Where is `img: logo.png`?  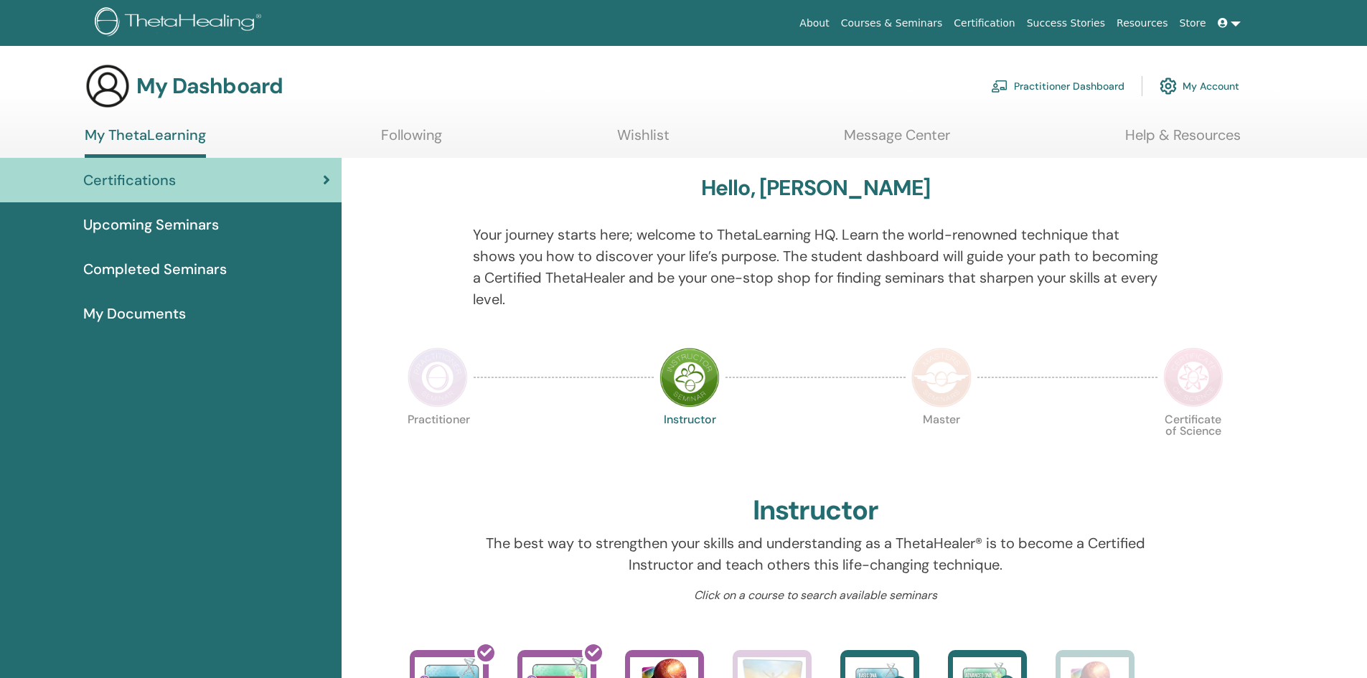 img: logo.png is located at coordinates (180, 23).